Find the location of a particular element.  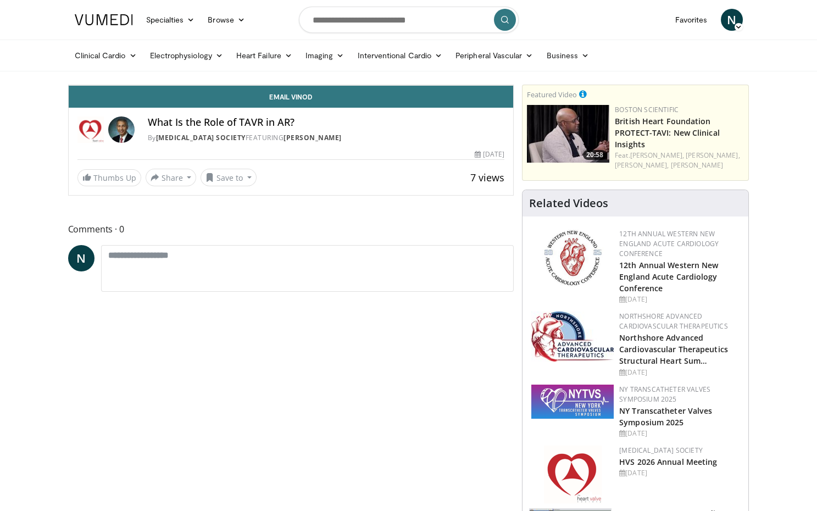

small: Featured Video is located at coordinates (551, 94).